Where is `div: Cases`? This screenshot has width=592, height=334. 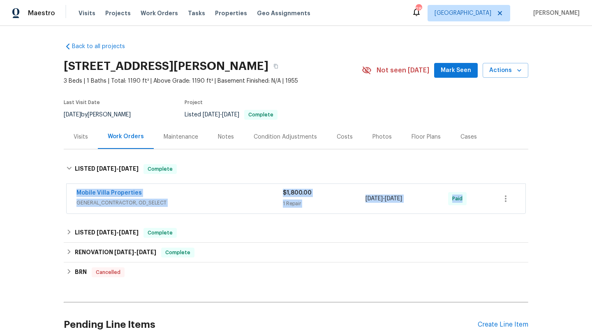
div: Cases is located at coordinates (469, 137).